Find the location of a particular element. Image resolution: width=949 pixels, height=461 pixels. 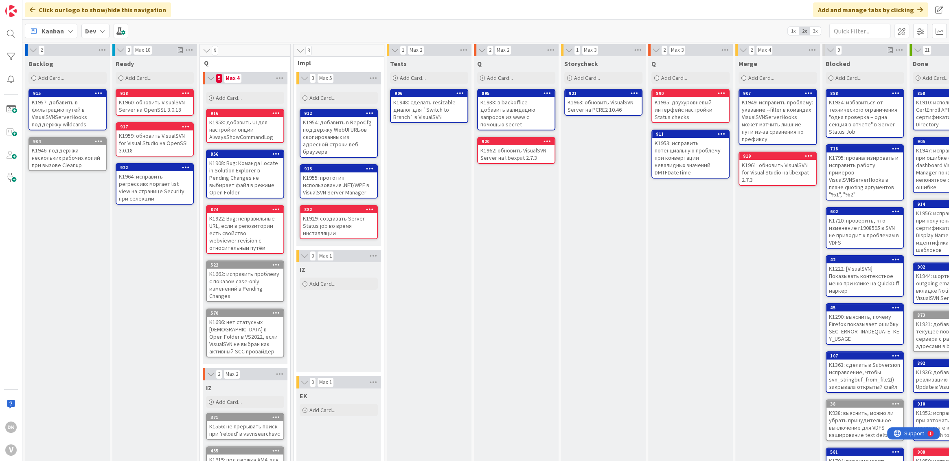

div: K1961: обновить VisualSVN for Visual Studio на libexpat 2.7.3 is located at coordinates (778, 172).